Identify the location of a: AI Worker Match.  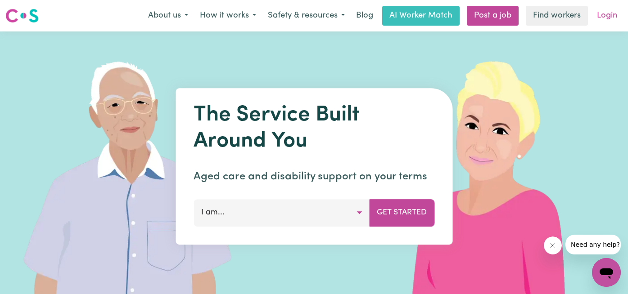
(421, 16).